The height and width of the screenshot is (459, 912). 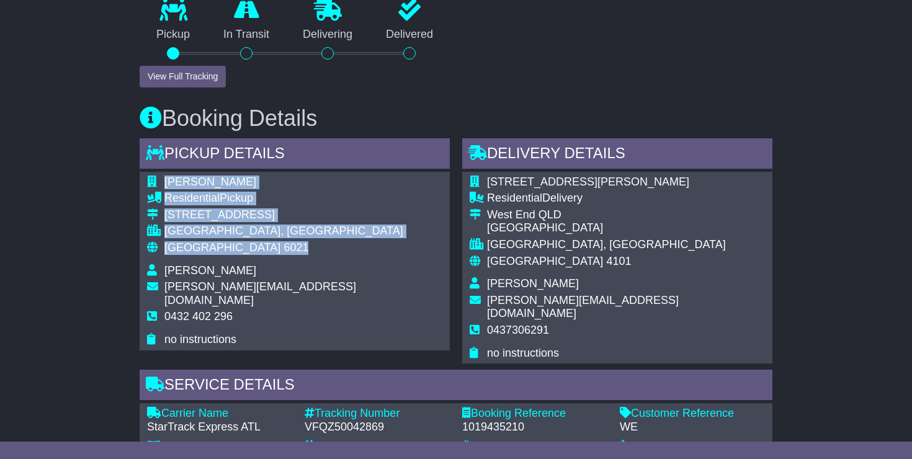 I want to click on div: Warranty, so click(x=535, y=447).